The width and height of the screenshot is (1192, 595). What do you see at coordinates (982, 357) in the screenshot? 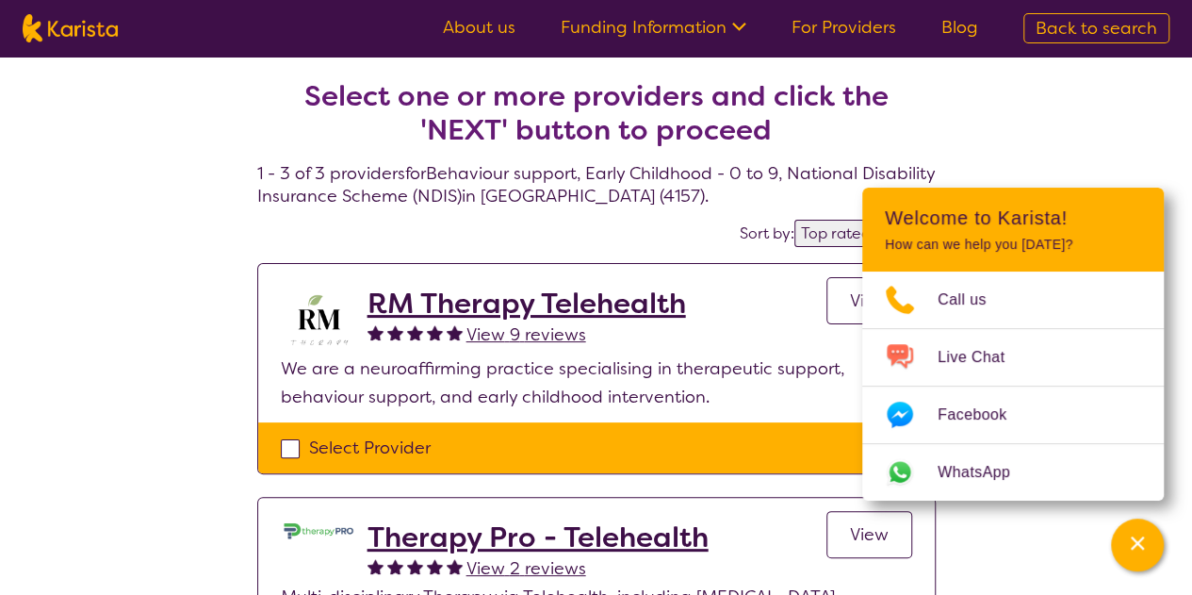
I see `span: Live Chat` at bounding box center [982, 357].